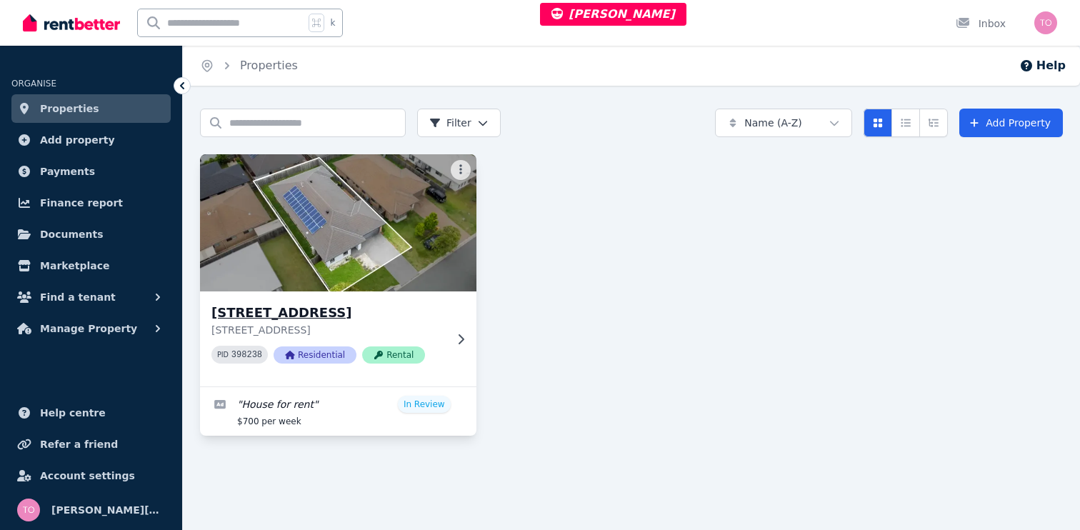 Image resolution: width=1080 pixels, height=530 pixels. What do you see at coordinates (784, 123) in the screenshot?
I see `button: Name (A-Z)` at bounding box center [784, 123].